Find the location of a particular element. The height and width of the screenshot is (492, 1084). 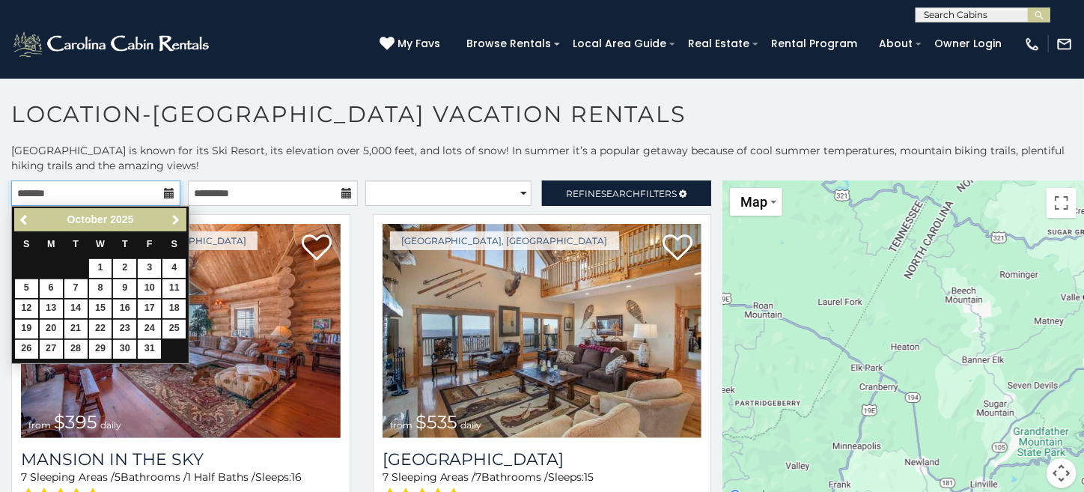

span: Wednesday is located at coordinates (100, 244).